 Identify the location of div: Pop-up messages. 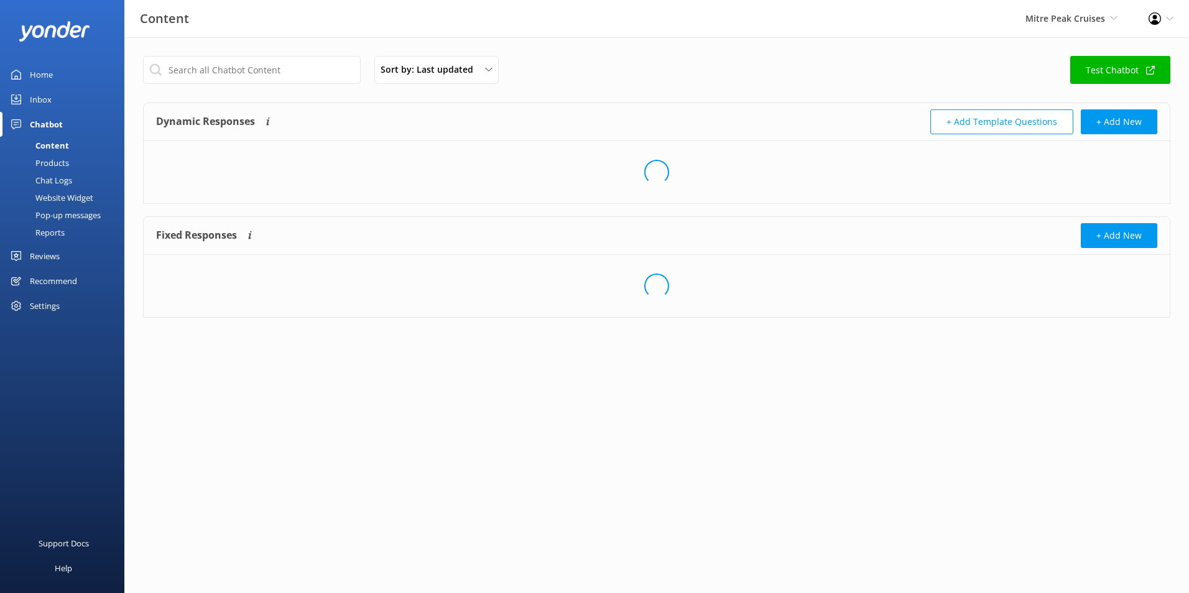
(54, 215).